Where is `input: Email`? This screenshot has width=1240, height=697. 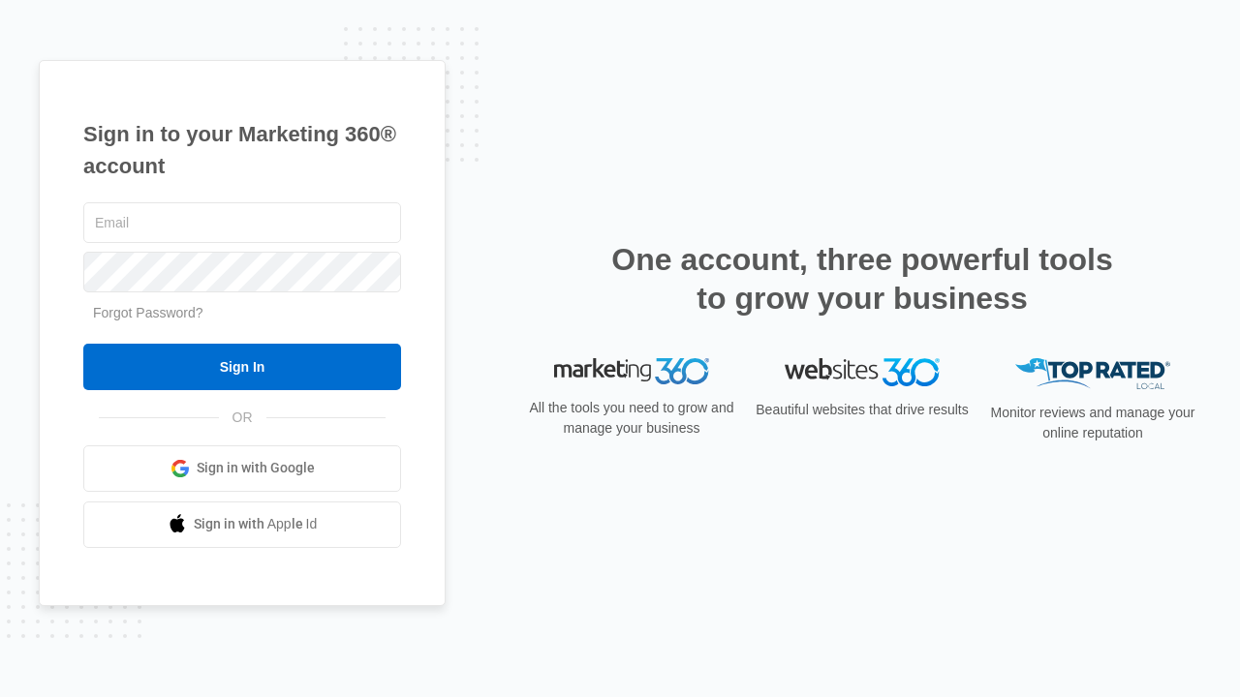 input: Email is located at coordinates (242, 223).